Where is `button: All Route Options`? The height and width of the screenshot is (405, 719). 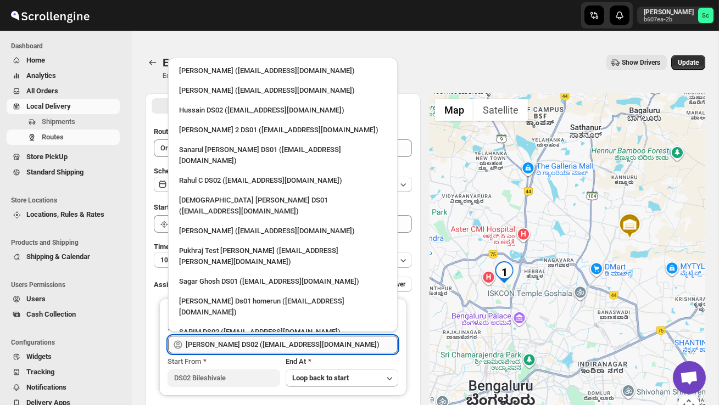
button: All Route Options is located at coordinates (216, 106).